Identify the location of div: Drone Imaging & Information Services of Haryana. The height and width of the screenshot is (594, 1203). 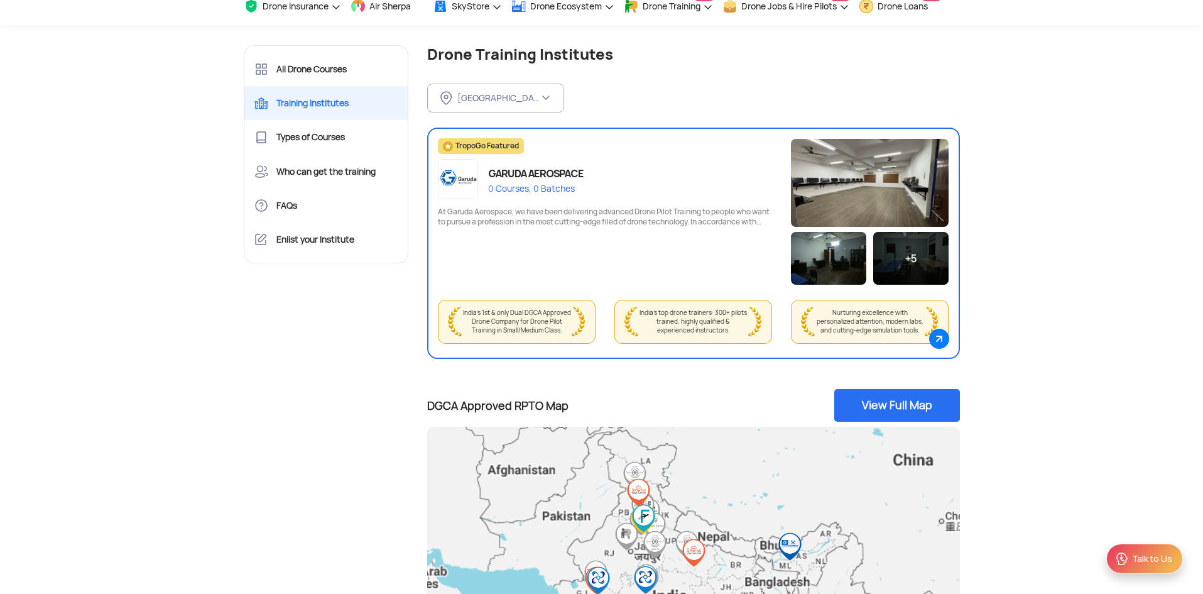
(643, 505).